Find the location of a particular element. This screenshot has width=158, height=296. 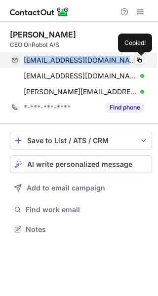

span: AI write personalized message is located at coordinates (79, 164).